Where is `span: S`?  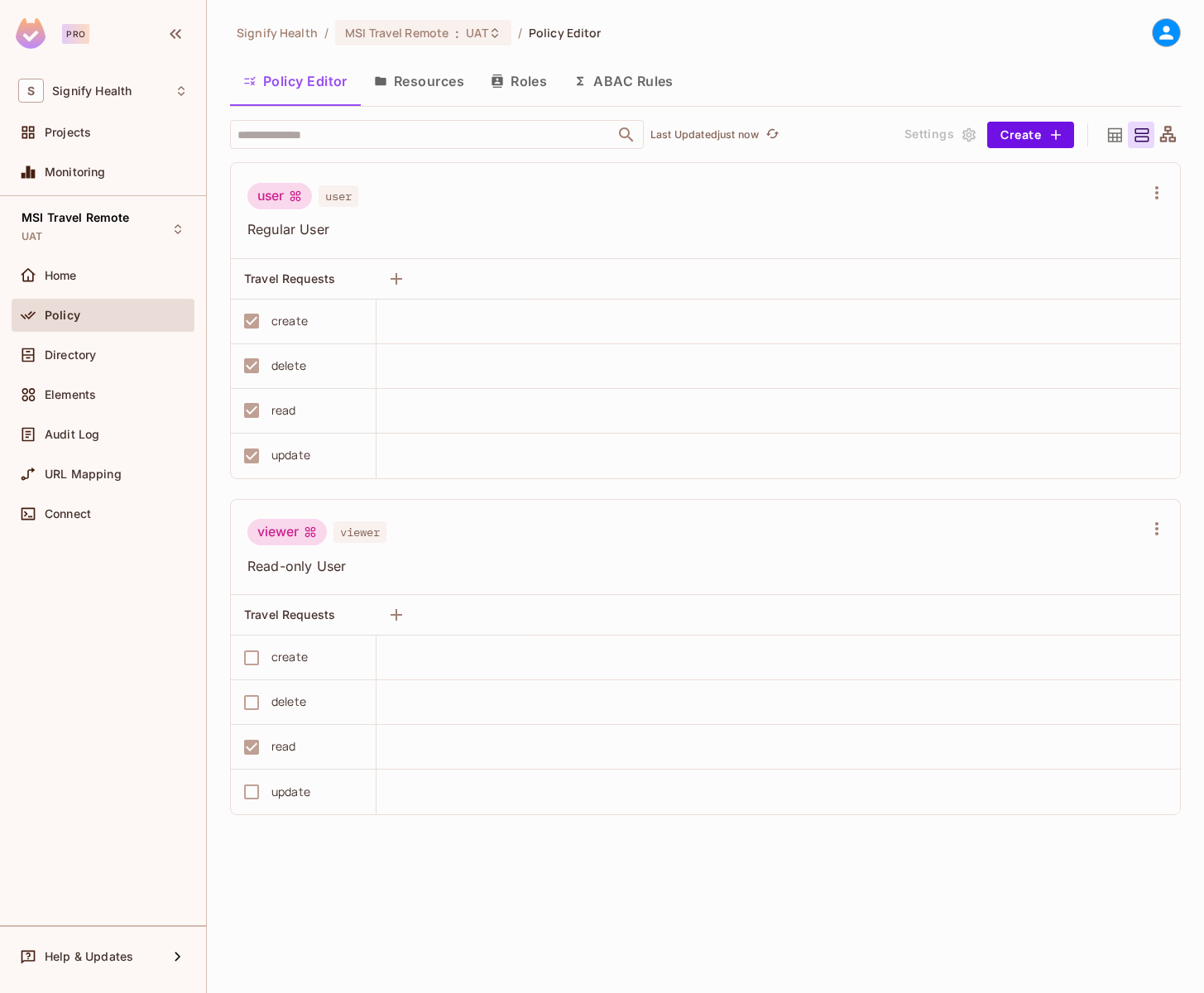 span: S is located at coordinates (30, 91).